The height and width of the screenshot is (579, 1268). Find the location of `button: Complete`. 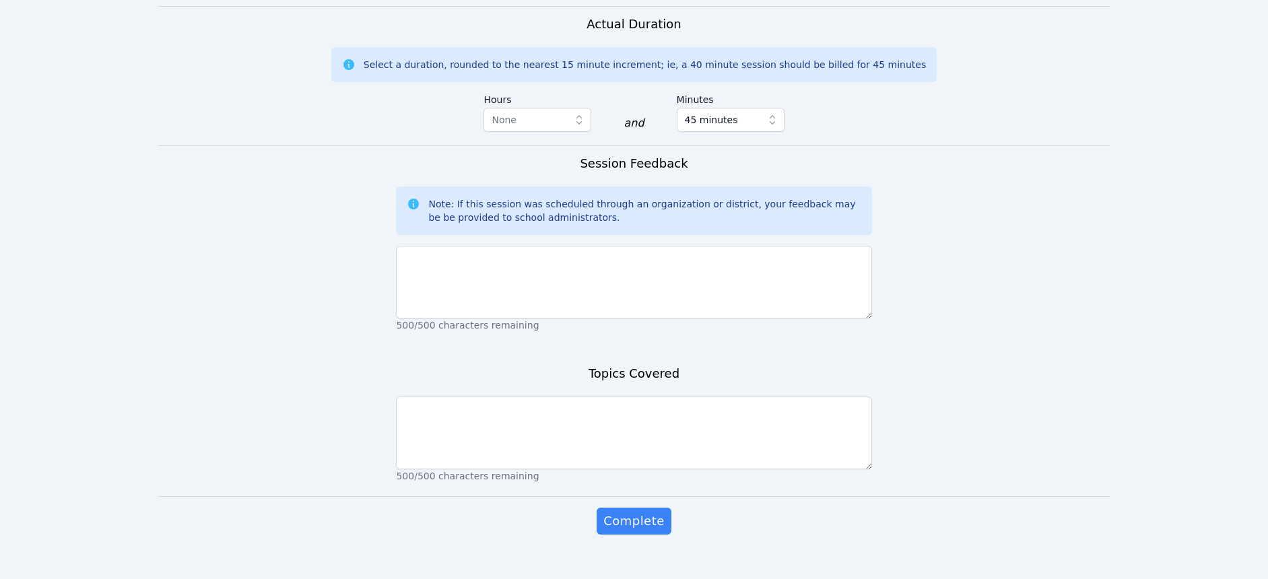

button: Complete is located at coordinates (634, 521).